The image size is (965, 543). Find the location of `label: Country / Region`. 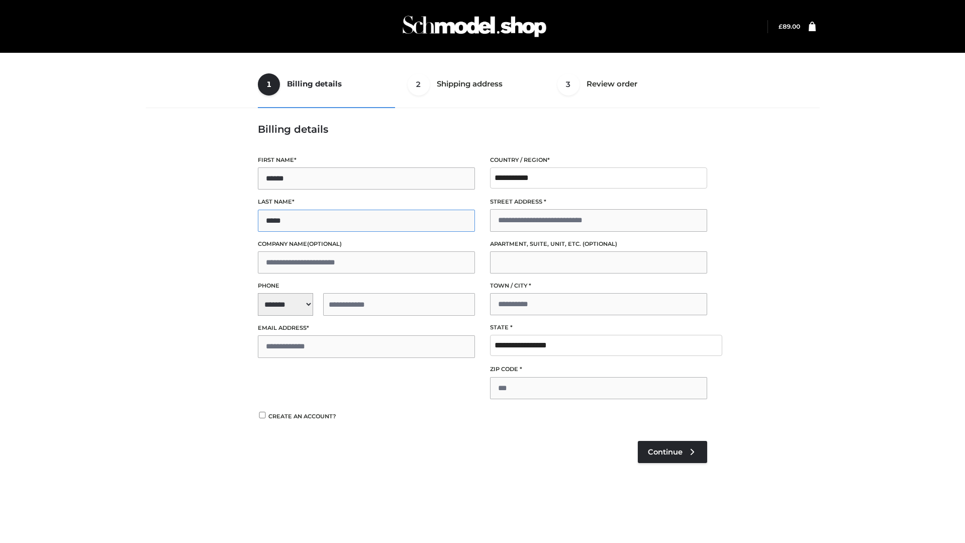

label: Country / Region is located at coordinates (598, 160).